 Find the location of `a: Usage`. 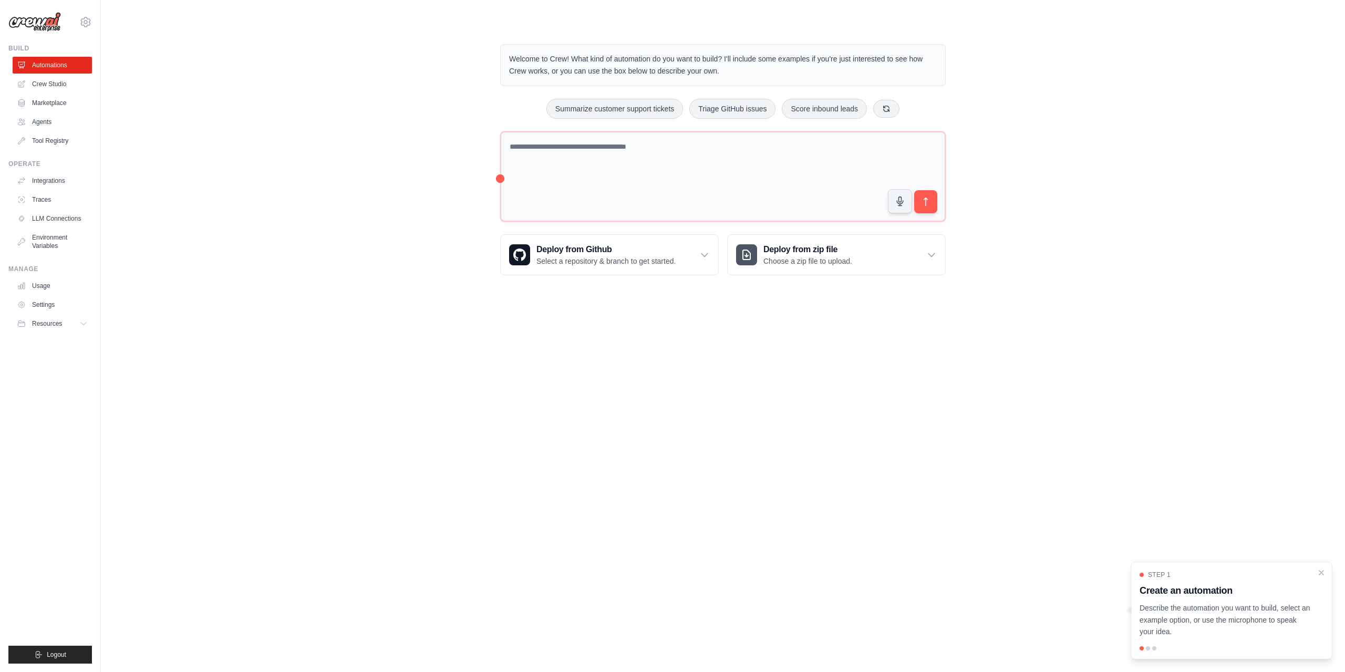

a: Usage is located at coordinates (52, 286).